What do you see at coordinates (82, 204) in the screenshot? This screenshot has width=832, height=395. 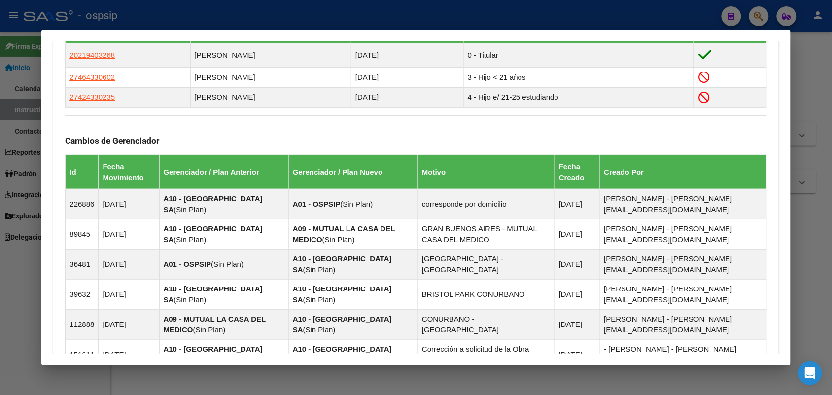 I see `td: 226886` at bounding box center [82, 204].